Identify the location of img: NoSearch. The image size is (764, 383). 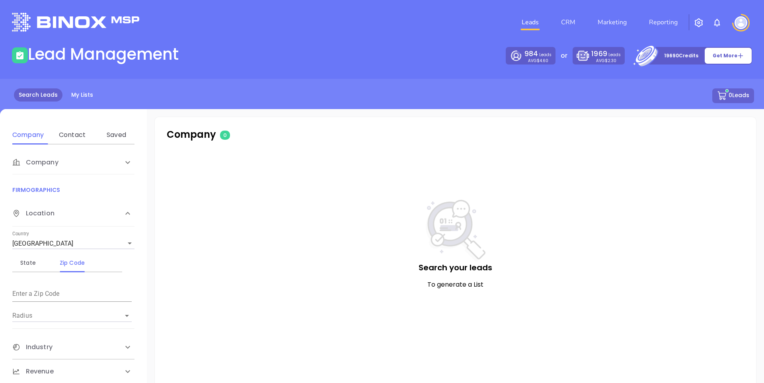
(456, 230).